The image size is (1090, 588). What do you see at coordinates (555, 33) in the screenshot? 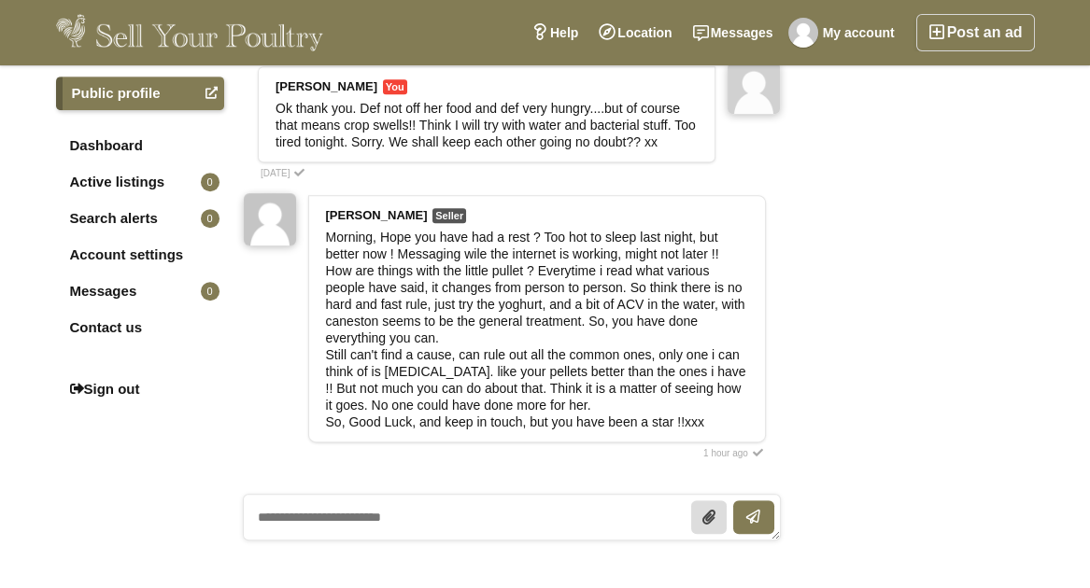
I see `a: Help` at bounding box center [555, 33].